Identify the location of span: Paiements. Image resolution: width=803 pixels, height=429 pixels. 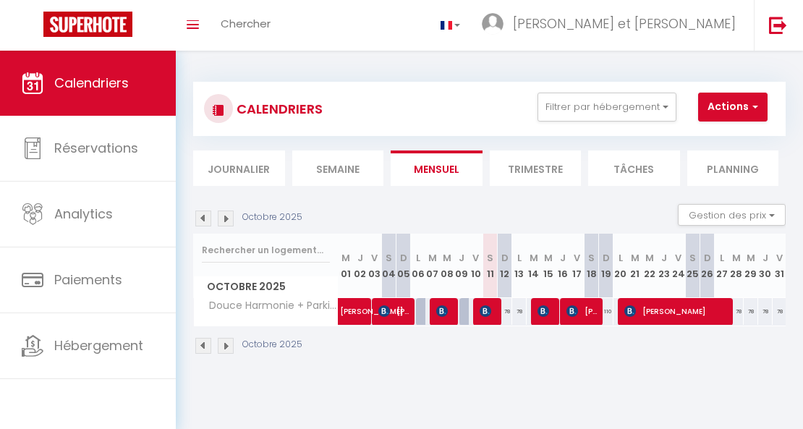
(88, 279).